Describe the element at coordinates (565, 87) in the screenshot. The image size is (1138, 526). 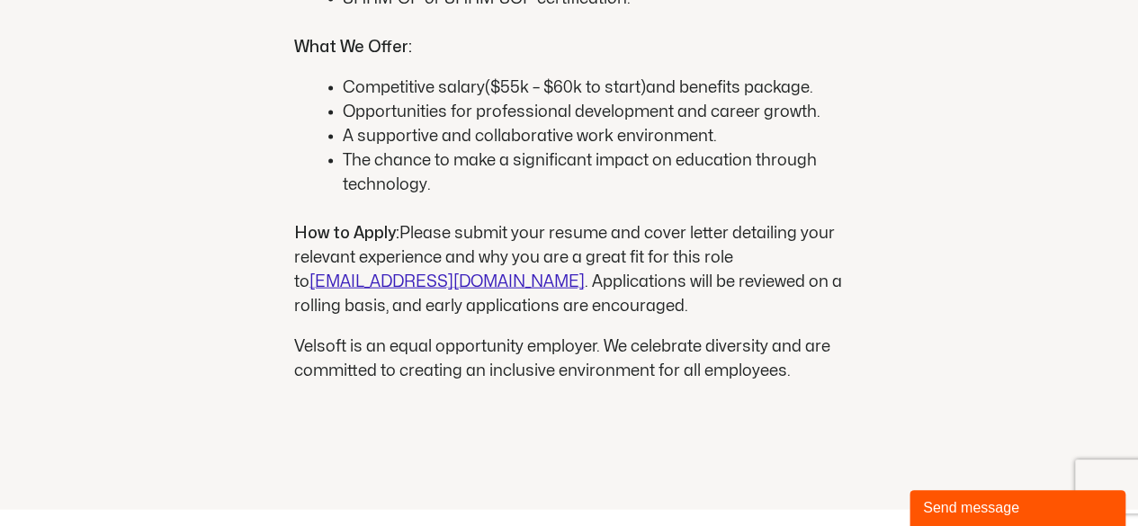
I see `span: ($55k – $60k to start)` at that location.